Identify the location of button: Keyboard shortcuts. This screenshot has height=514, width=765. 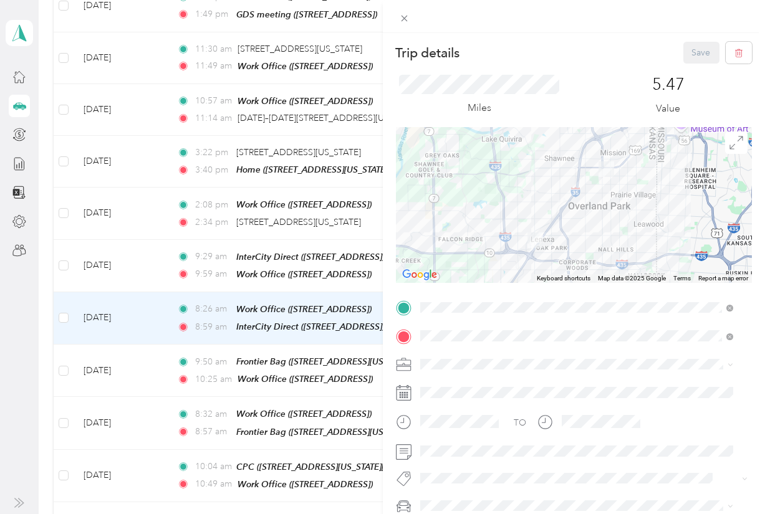
(564, 279).